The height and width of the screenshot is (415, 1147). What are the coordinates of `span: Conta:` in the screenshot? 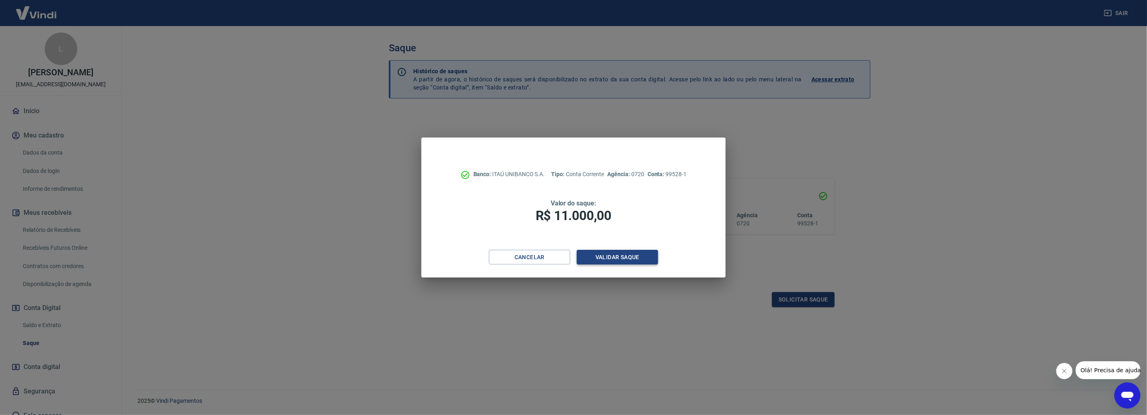 It's located at (657, 174).